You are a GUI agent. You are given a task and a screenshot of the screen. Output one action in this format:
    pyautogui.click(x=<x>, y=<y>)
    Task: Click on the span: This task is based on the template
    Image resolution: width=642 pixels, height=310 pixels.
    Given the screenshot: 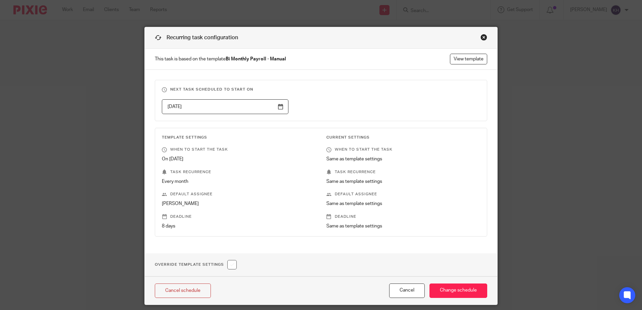 What is the action you would take?
    pyautogui.click(x=220, y=59)
    